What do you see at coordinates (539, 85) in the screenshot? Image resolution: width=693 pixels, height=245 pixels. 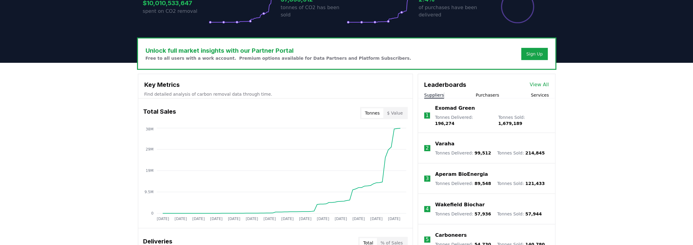 I see `a: View All` at bounding box center [539, 85].